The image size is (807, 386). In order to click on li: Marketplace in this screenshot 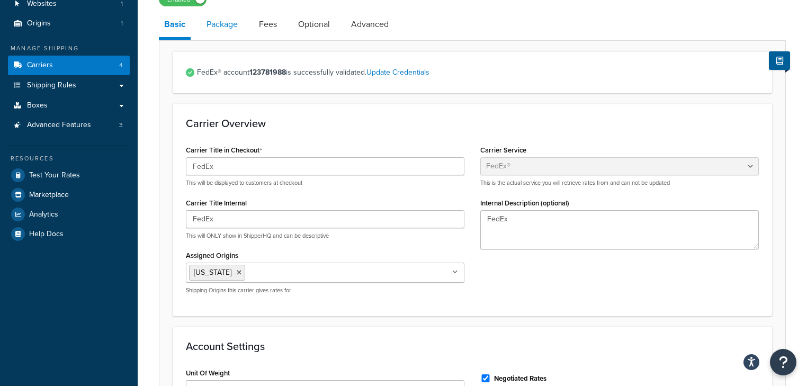, I will do `click(69, 195)`.